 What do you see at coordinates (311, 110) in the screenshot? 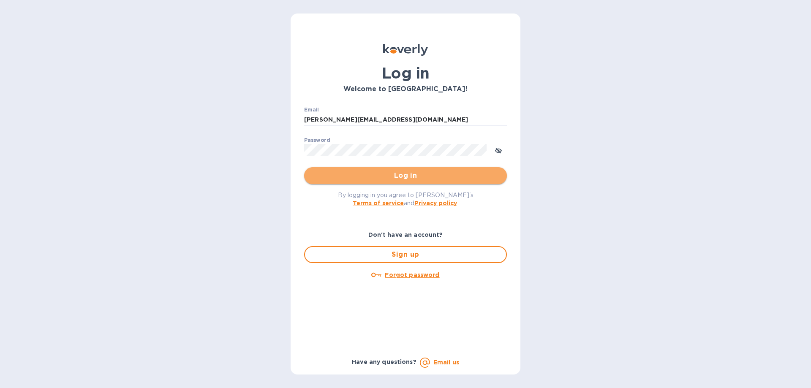
I see `label: Email` at bounding box center [311, 110].